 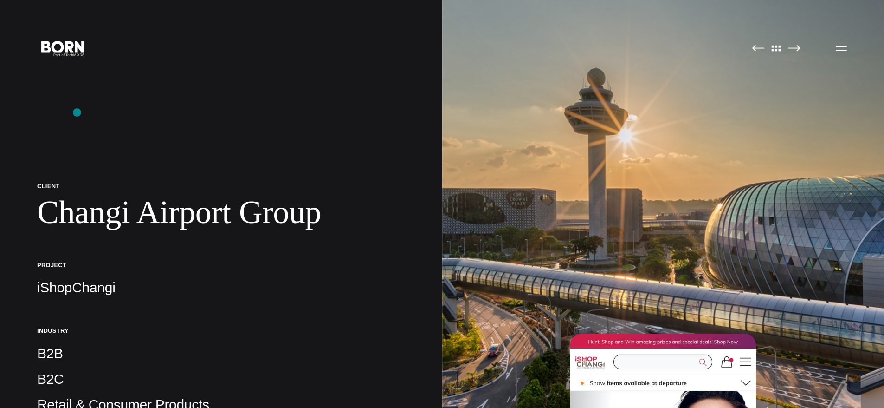 What do you see at coordinates (221, 186) in the screenshot?
I see `p: Client` at bounding box center [221, 186].